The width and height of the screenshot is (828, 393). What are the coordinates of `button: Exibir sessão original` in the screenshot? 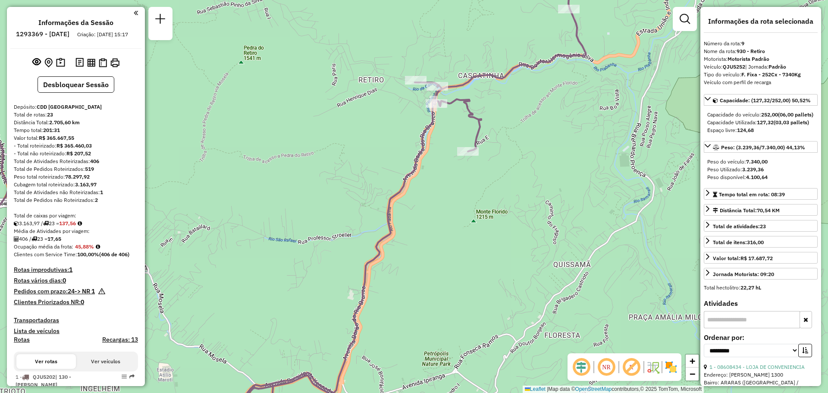 It's located at (37, 63).